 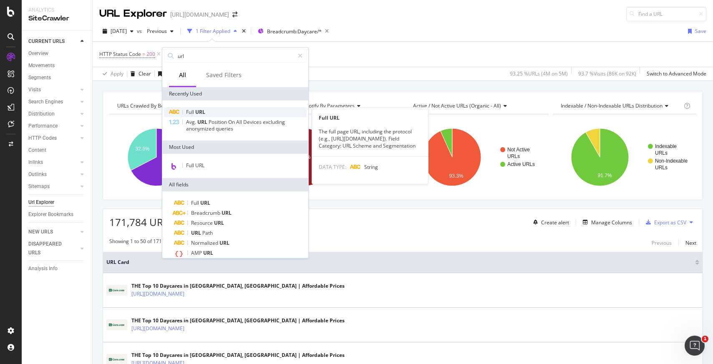 I want to click on input: Search by field name, so click(x=235, y=56).